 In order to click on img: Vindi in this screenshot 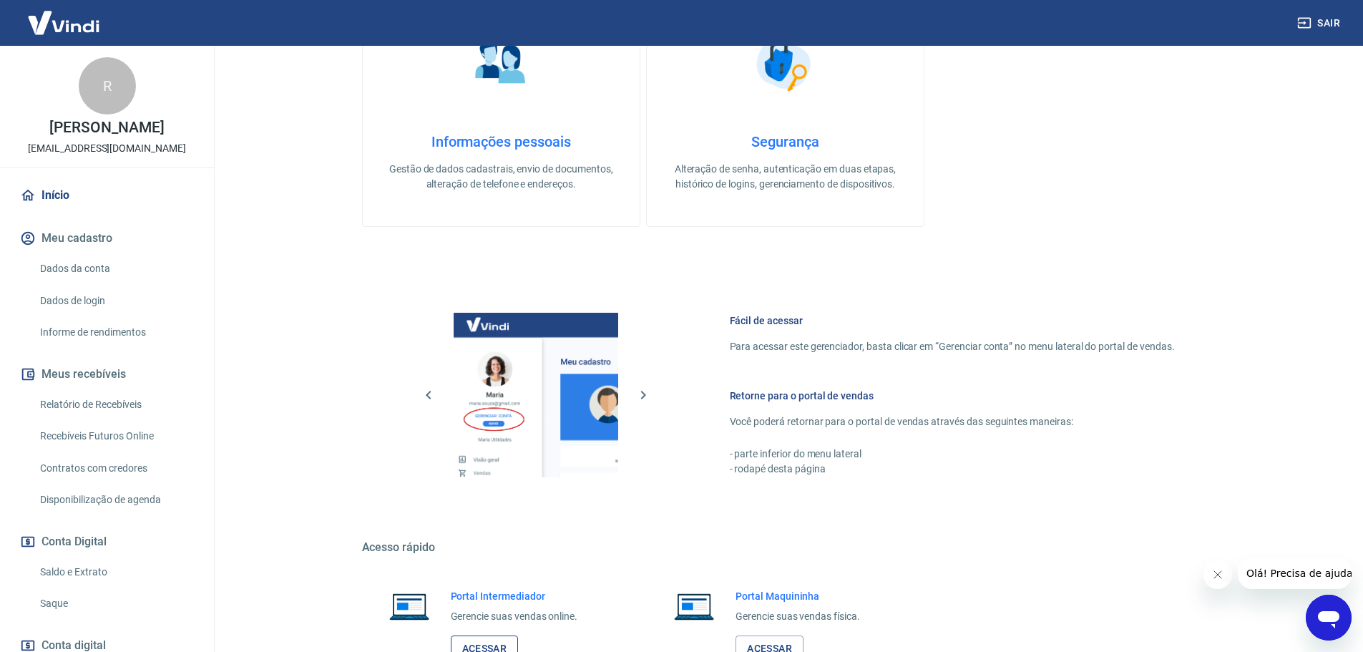, I will do `click(64, 22)`.